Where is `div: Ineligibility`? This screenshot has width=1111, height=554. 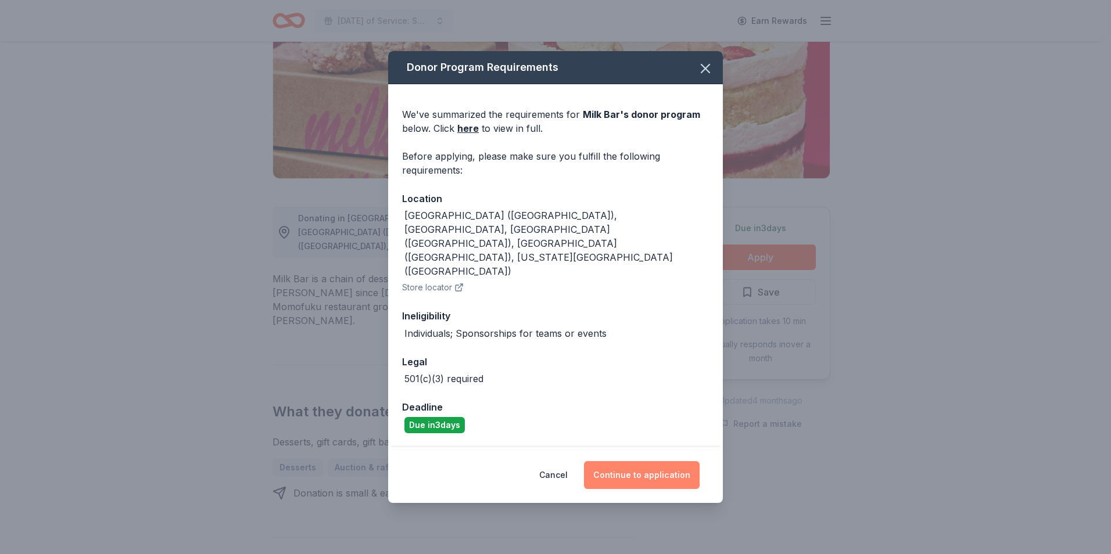
div: Ineligibility is located at coordinates (555, 316).